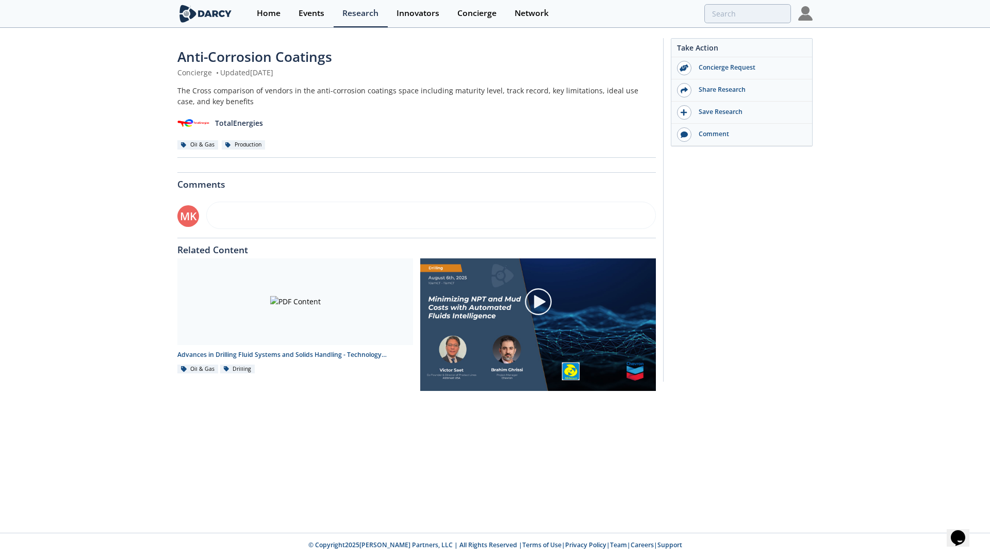 This screenshot has height=557, width=990. I want to click on a: Privacy Policy, so click(586, 545).